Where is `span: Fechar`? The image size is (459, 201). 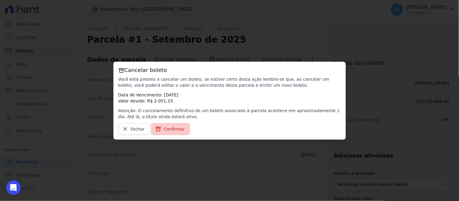 span: Fechar is located at coordinates (138, 129).